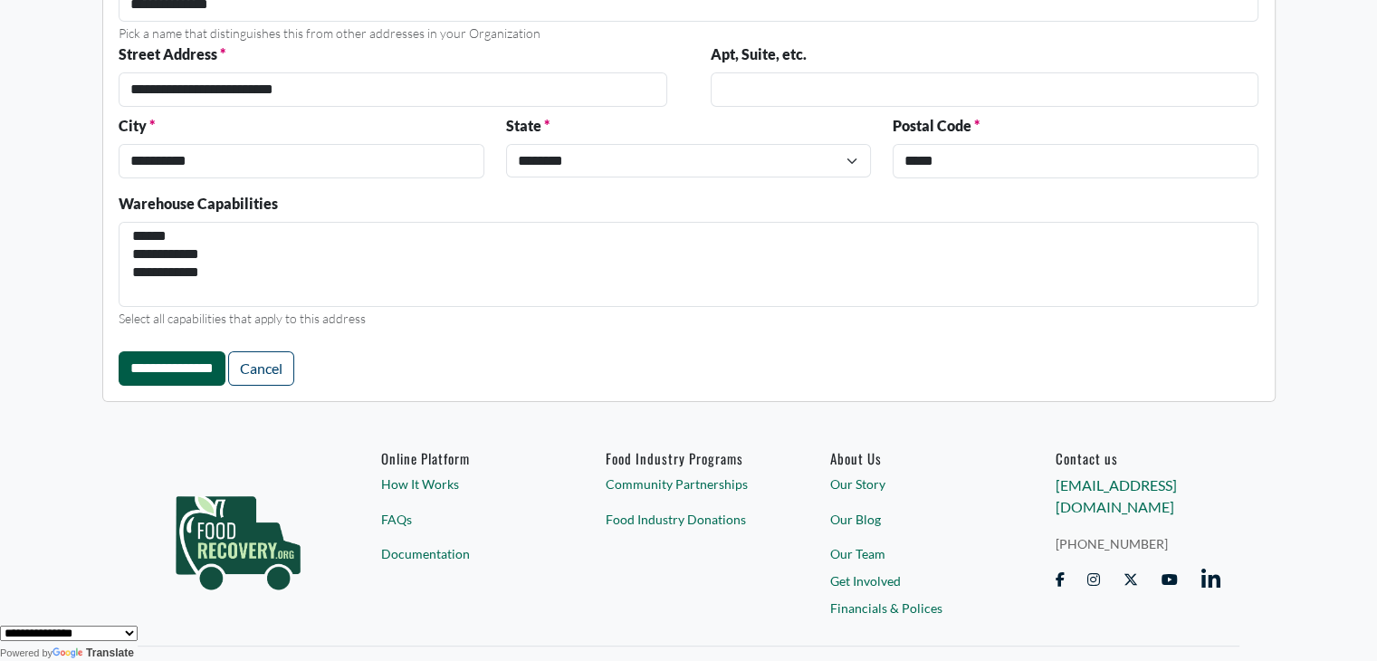  I want to click on label: Postal Code, so click(936, 126).